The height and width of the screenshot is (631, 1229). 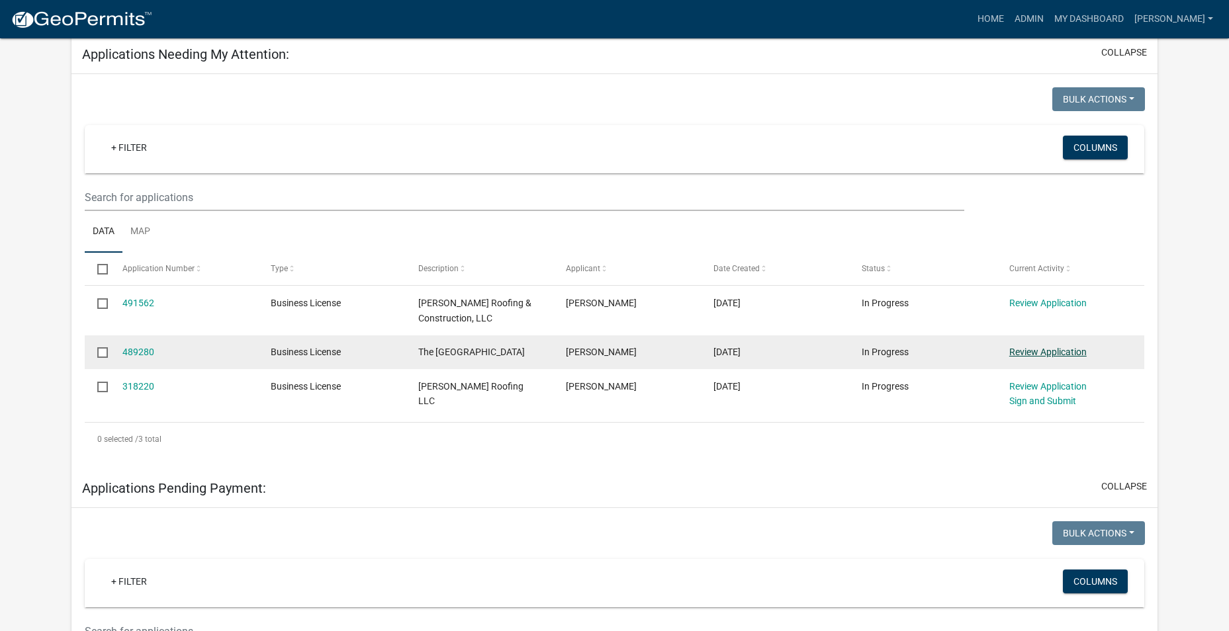 I want to click on span: Type, so click(x=279, y=269).